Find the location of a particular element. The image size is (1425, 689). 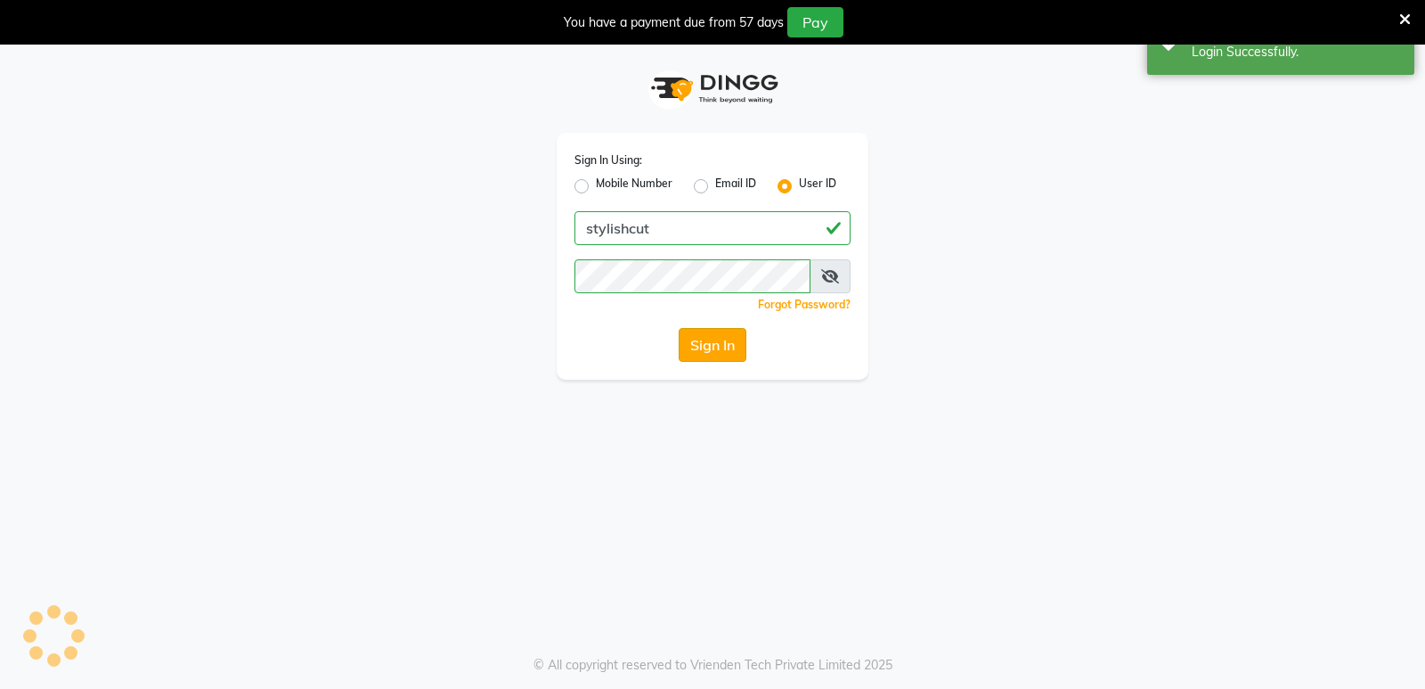

button: Pay is located at coordinates (815, 22).